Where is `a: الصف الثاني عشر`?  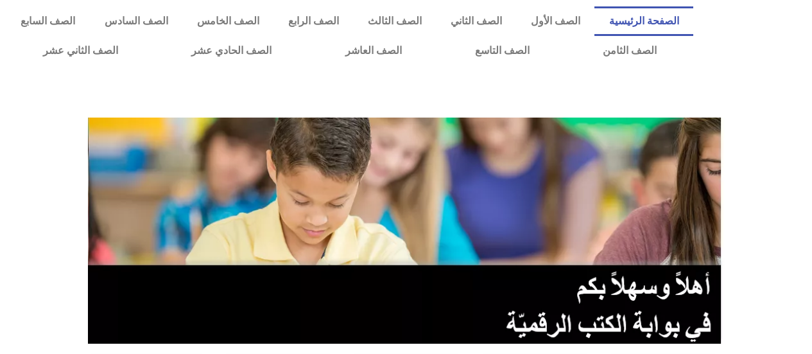 a: الصف الثاني عشر is located at coordinates (80, 51).